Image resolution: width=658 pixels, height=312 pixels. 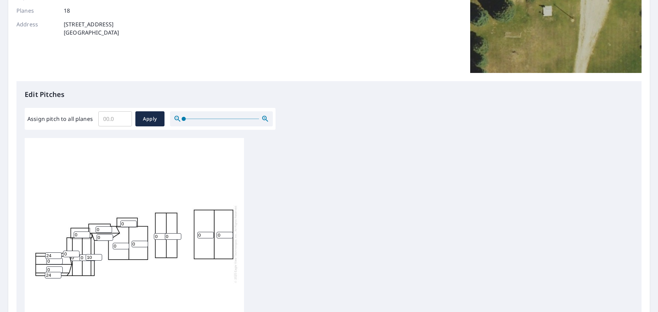 What do you see at coordinates (150, 119) in the screenshot?
I see `span: Apply` at bounding box center [150, 119].